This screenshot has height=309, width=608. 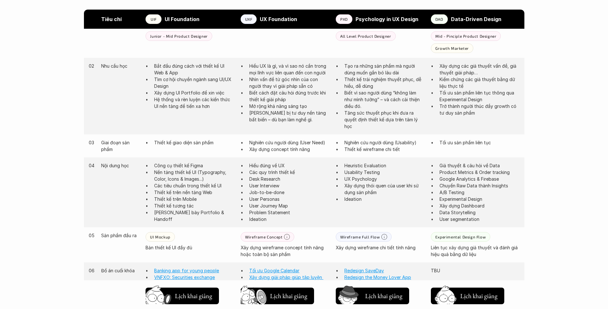 What do you see at coordinates (480, 206) in the screenshot?
I see `p: Xây dựng Dashboard` at bounding box center [480, 206].